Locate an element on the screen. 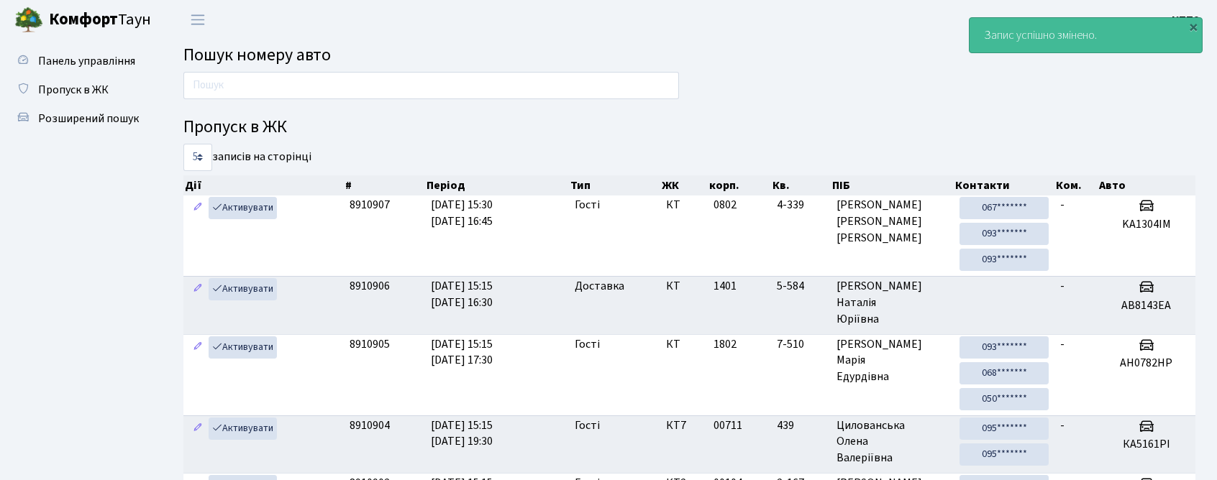  h4: Пропуск в ЖК is located at coordinates (689, 127).